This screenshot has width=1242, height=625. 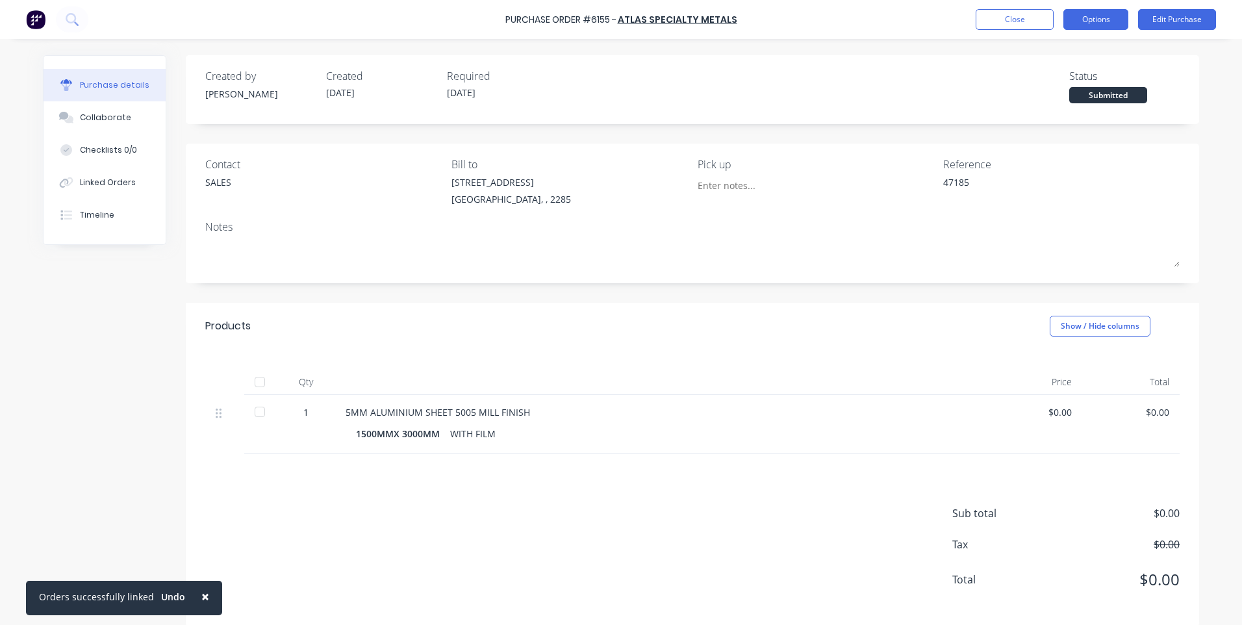 I want to click on div: WITH FILM, so click(x=473, y=433).